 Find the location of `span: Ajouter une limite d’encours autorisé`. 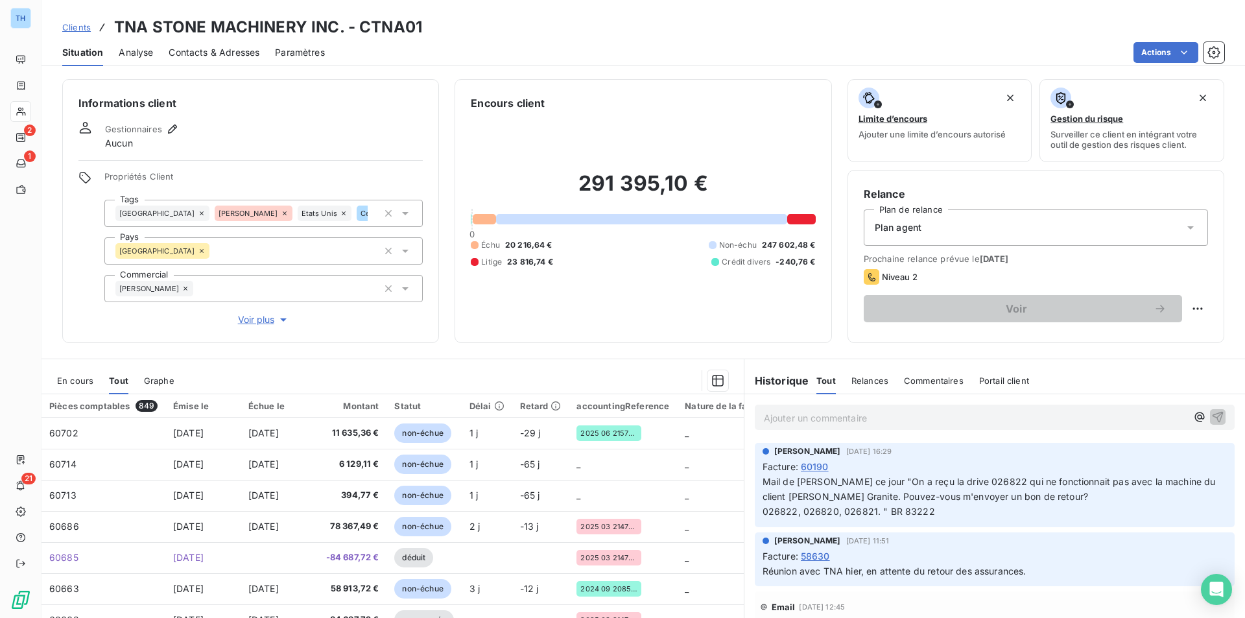

span: Ajouter une limite d’encours autorisé is located at coordinates (932, 134).